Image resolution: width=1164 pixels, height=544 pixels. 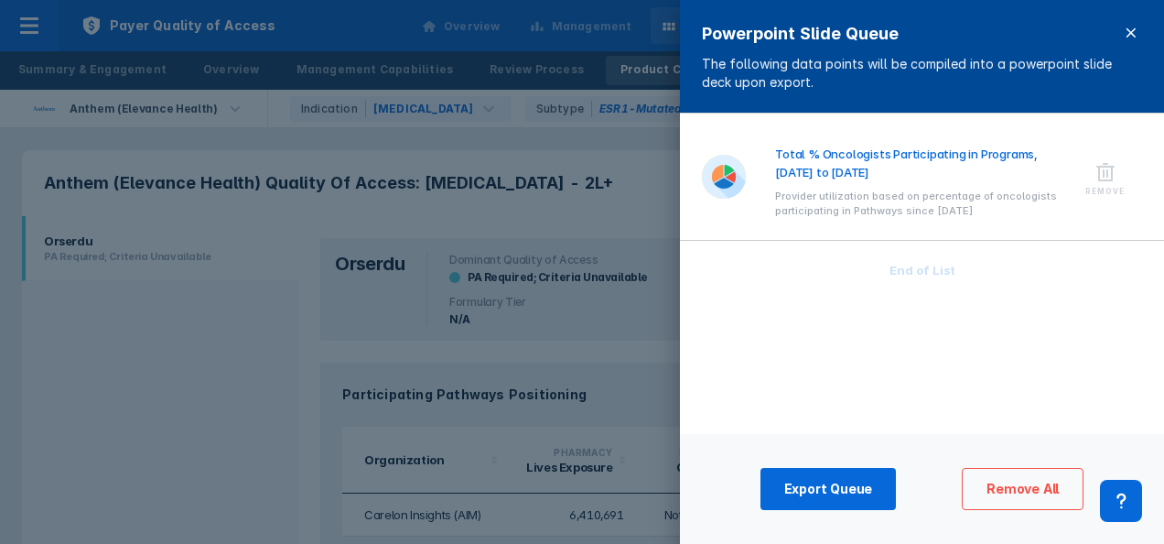 I want to click on div: Contact Support, so click(x=1121, y=501).